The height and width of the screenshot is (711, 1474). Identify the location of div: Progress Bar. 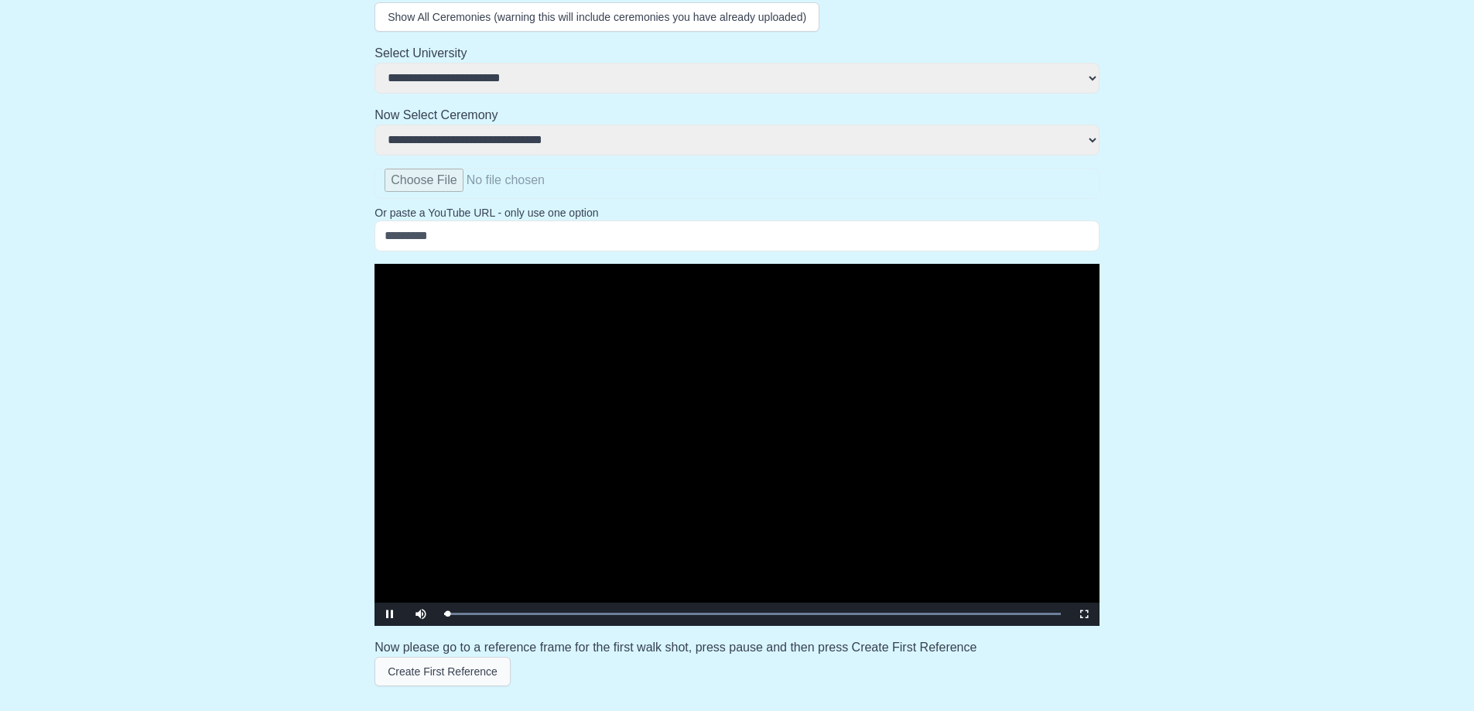
(752, 613).